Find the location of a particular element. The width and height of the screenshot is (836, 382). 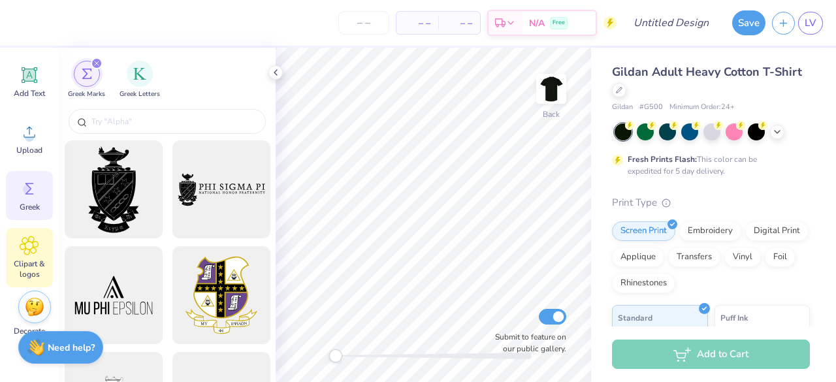

span: N/A is located at coordinates (537, 23).